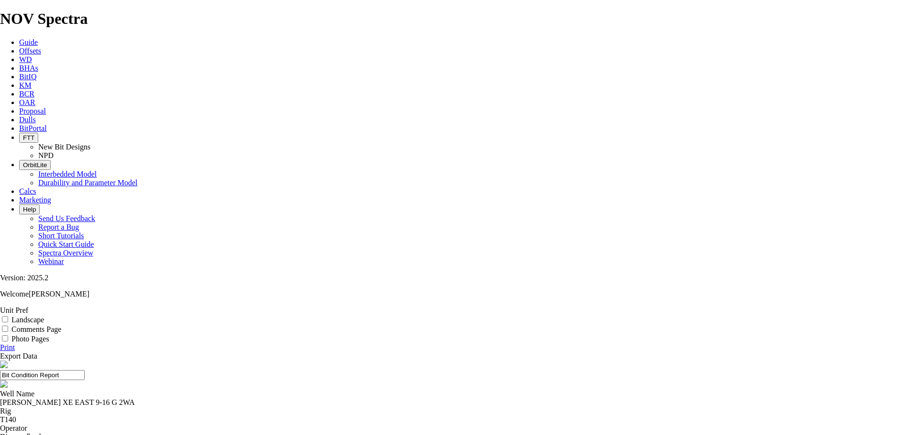 This screenshot has height=435, width=918. I want to click on a: Calcs, so click(28, 191).